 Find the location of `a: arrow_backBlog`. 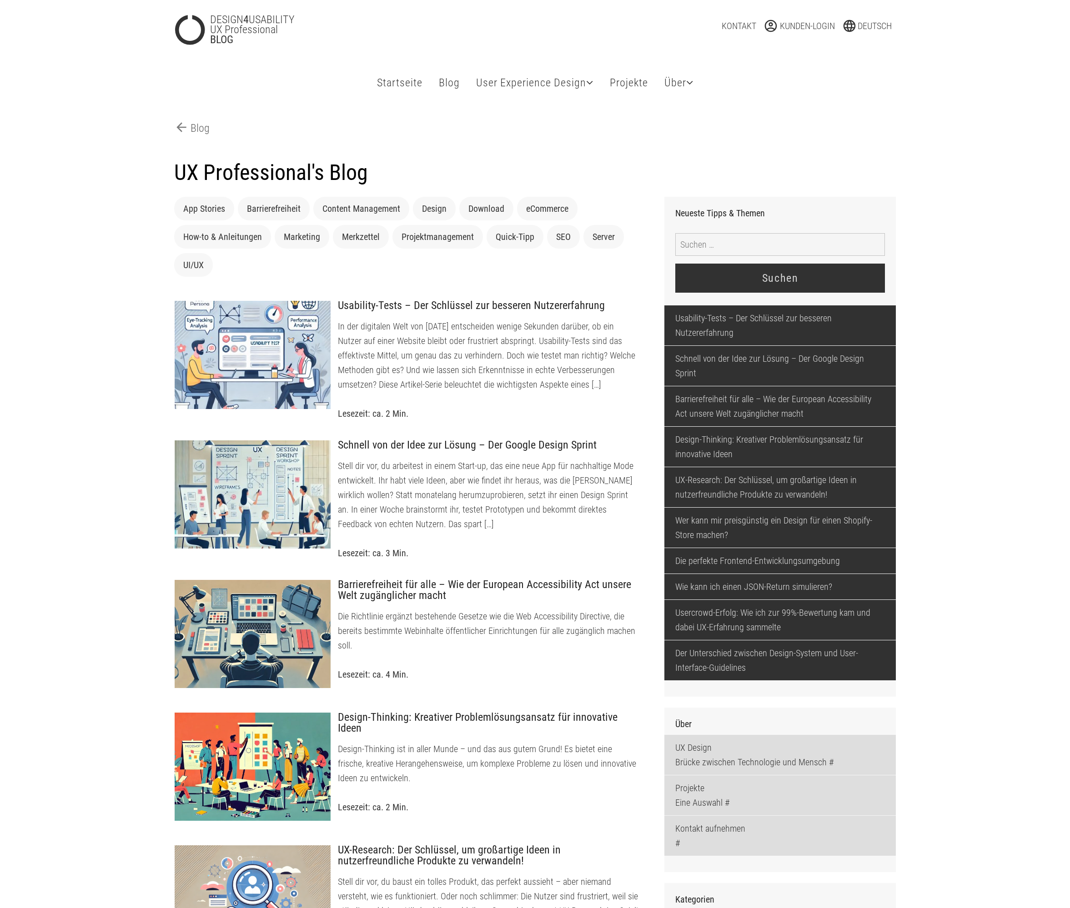

a: arrow_backBlog is located at coordinates (192, 128).